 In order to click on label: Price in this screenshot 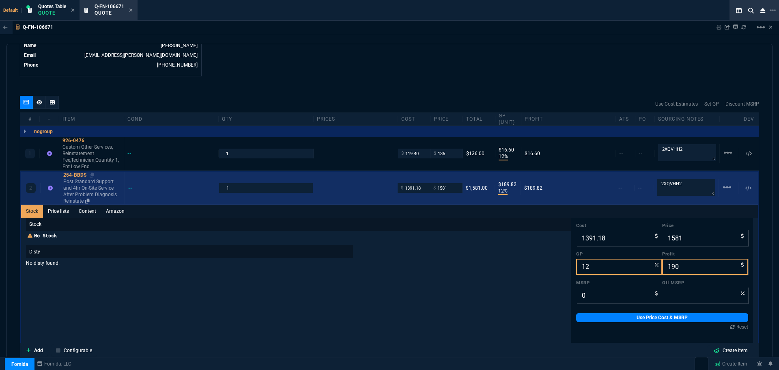, I will do `click(705, 226)`.